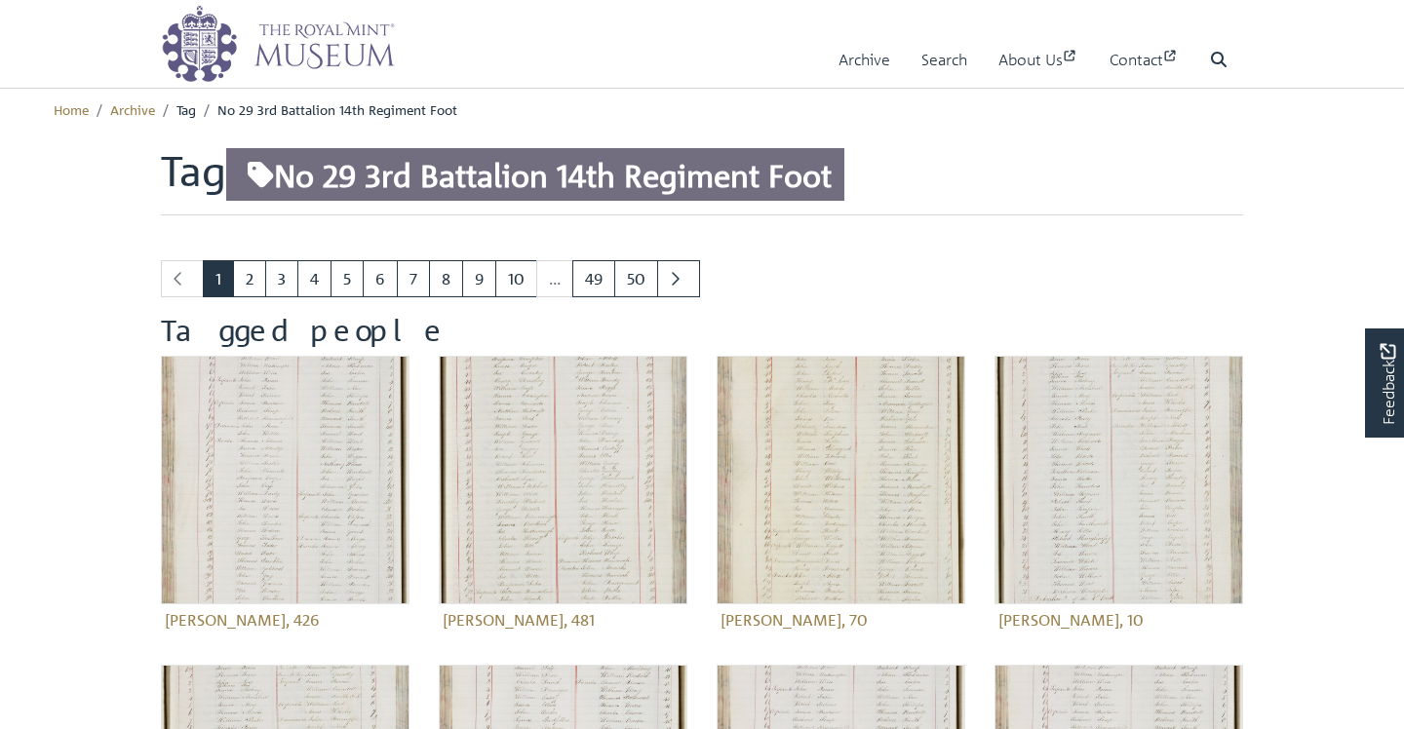 The width and height of the screenshot is (1404, 729). Describe the element at coordinates (1388, 383) in the screenshot. I see `span: Feedback` at that location.